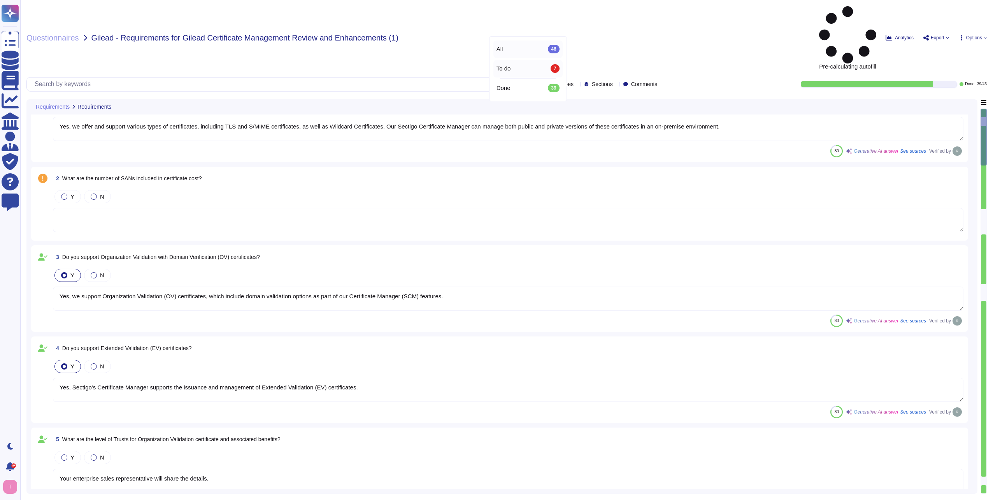 This screenshot has width=993, height=500. Describe the element at coordinates (555, 69) in the screenshot. I see `div: 7` at that location.